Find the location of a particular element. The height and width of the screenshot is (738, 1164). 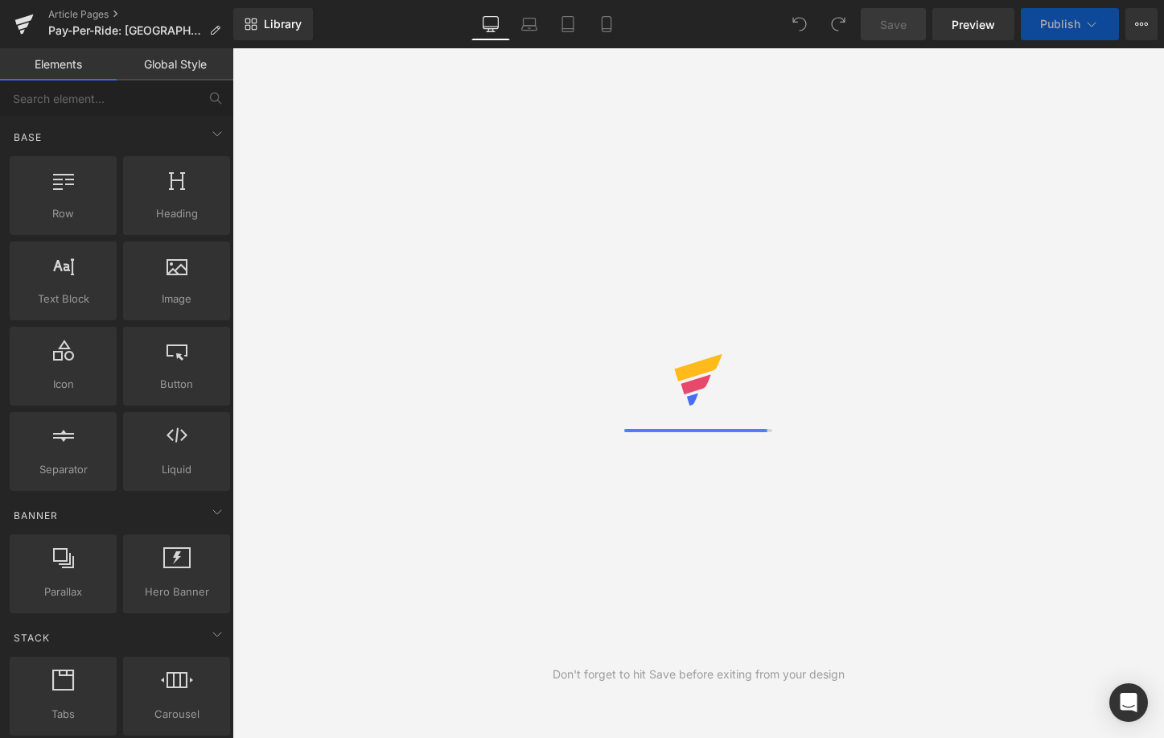

span: Parallax is located at coordinates (63, 591).